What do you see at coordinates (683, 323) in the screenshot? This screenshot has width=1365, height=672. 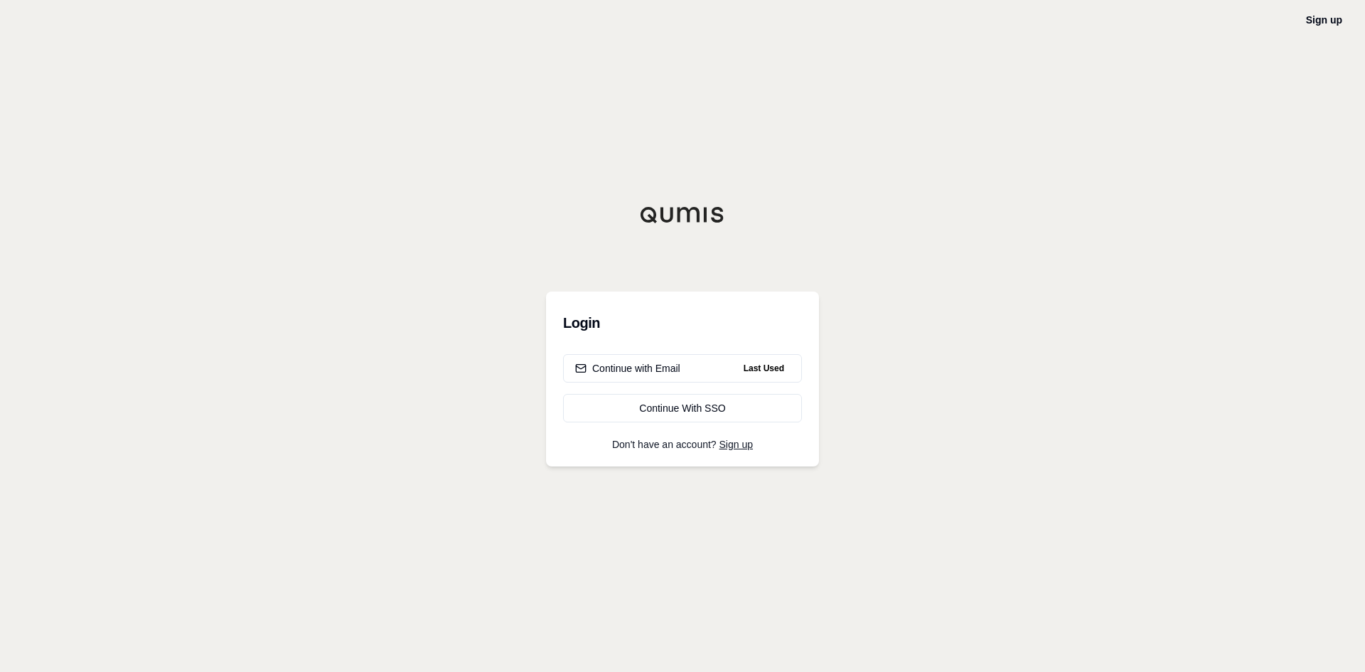 I see `h3: Login` at bounding box center [683, 323].